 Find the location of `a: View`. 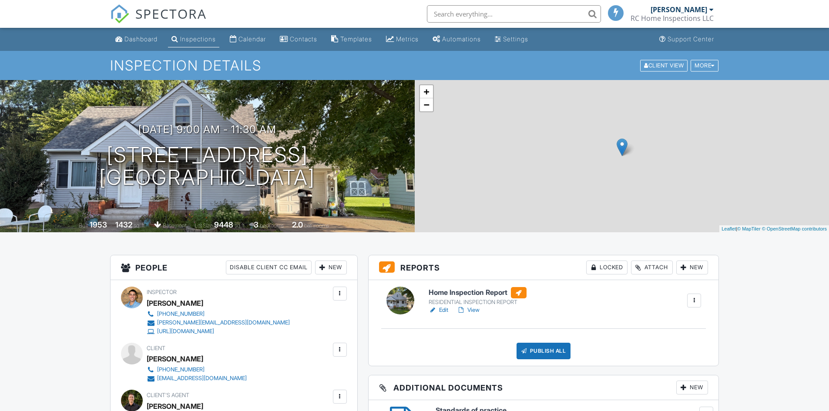

a: View is located at coordinates (468, 310).